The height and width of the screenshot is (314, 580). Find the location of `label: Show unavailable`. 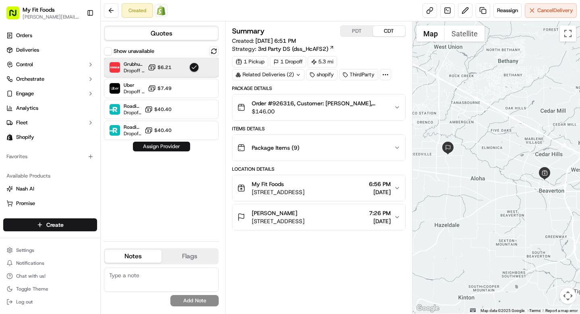

label: Show unavailable is located at coordinates (134, 51).